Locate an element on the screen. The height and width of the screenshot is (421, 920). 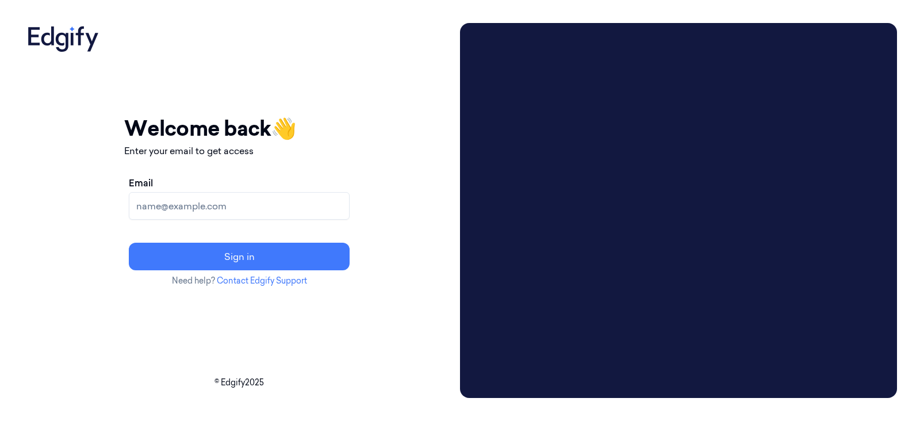
a: Contact Edgify Support is located at coordinates (261, 280).